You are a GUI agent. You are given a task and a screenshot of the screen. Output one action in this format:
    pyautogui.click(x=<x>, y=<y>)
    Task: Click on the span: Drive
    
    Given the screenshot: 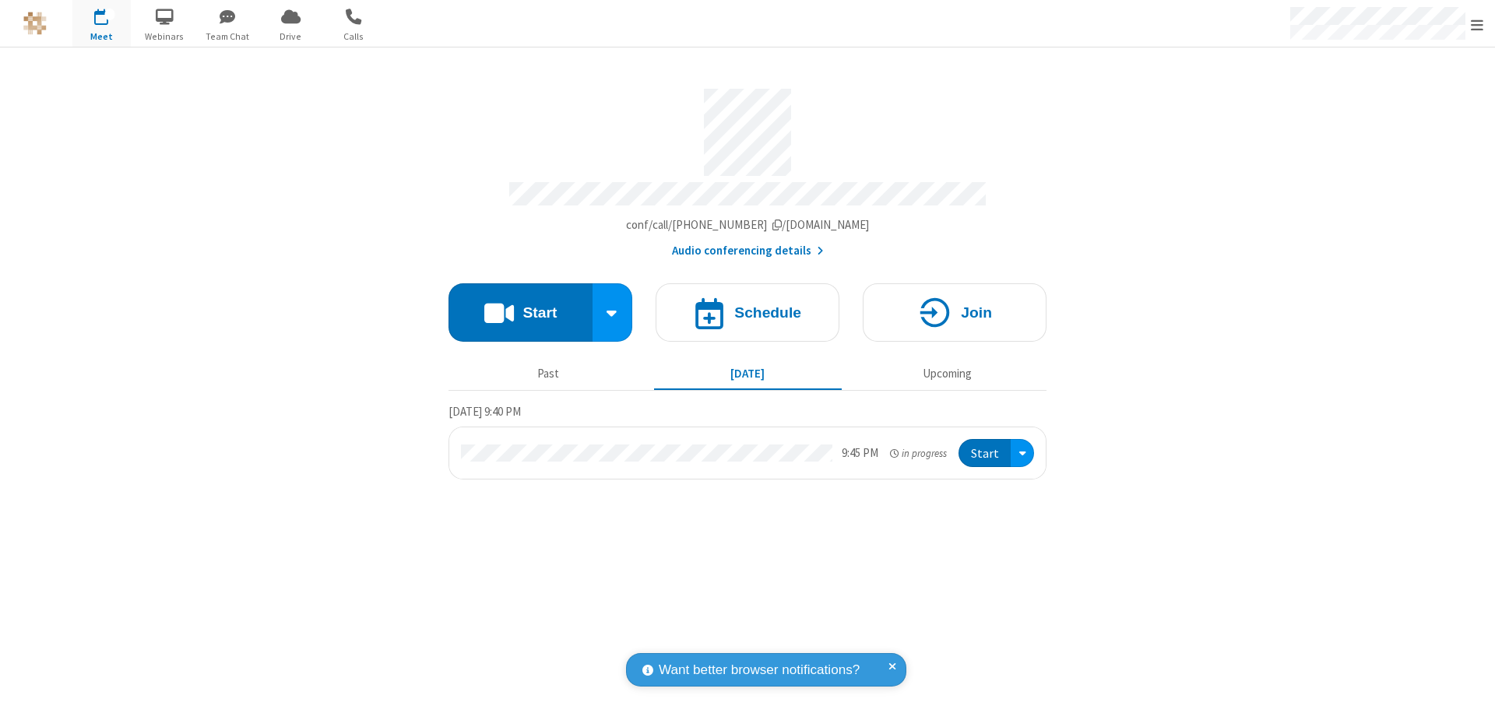 What is the action you would take?
    pyautogui.click(x=290, y=37)
    